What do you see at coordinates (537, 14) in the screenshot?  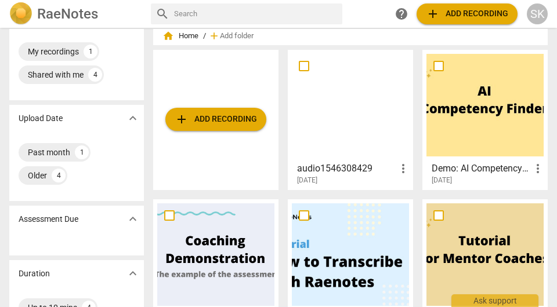 I see `button: SK` at bounding box center [537, 14].